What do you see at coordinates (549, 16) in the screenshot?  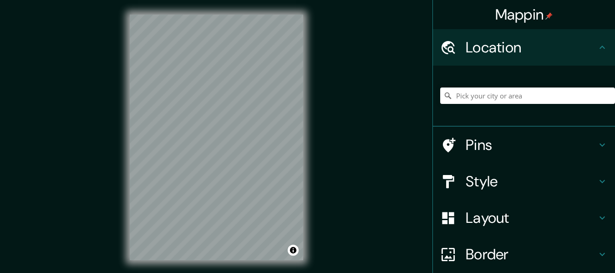 I see `img: pin-icon.png` at bounding box center [549, 16].